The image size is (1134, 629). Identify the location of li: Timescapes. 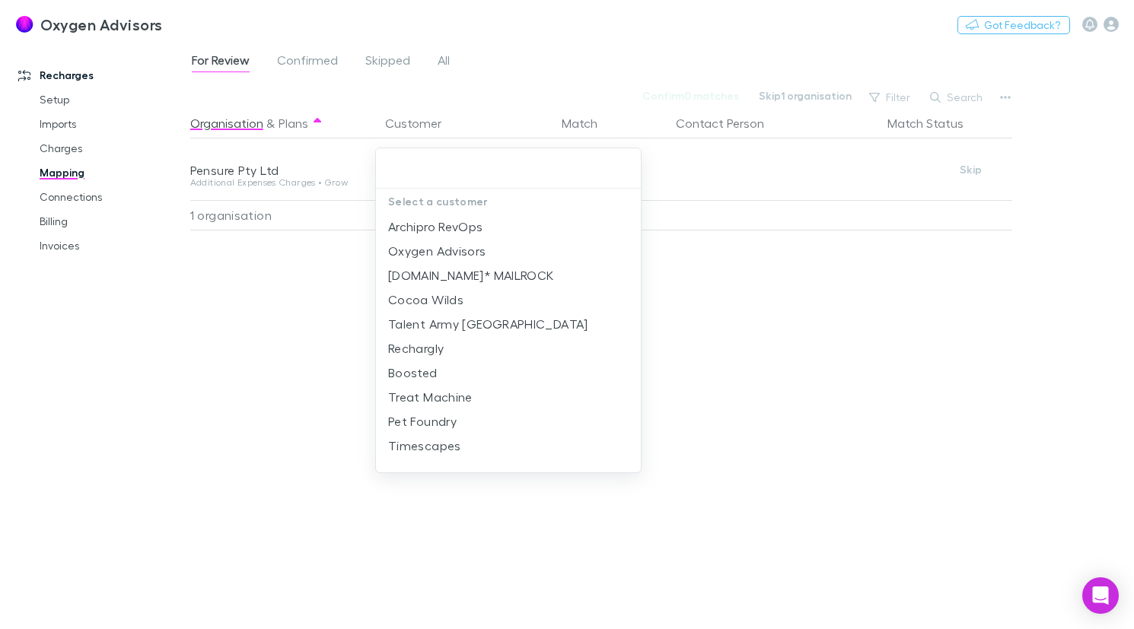
(508, 446).